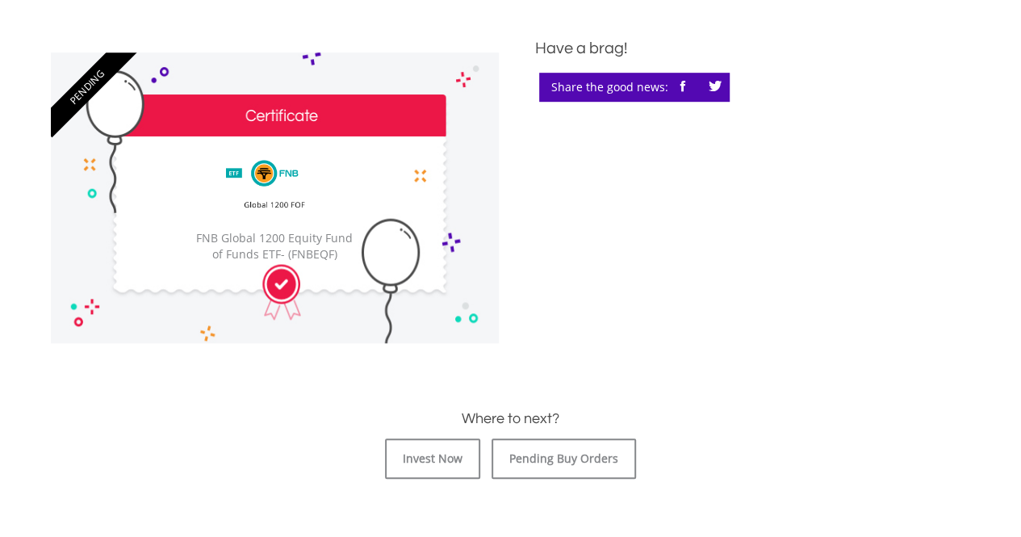 This screenshot has width=1021, height=537. What do you see at coordinates (274, 246) in the screenshot?
I see `div: FNB Global 1200 Equity Fund of Funds ETF` at bounding box center [274, 246].